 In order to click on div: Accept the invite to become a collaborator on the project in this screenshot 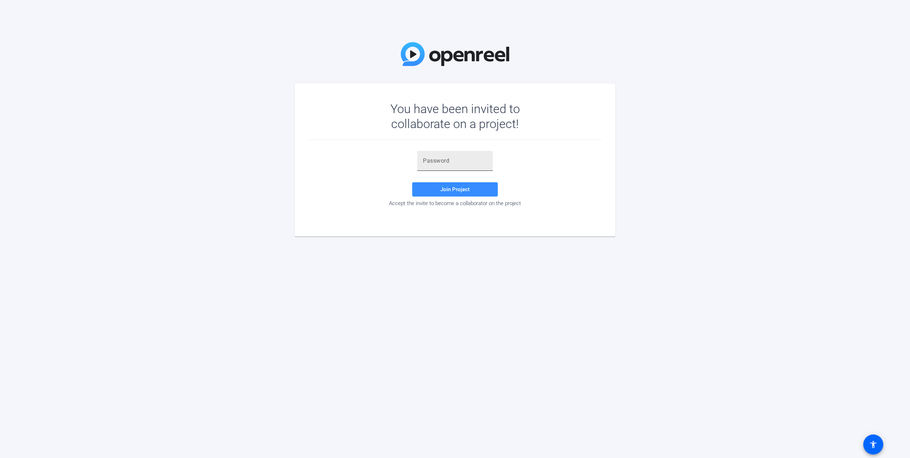, I will do `click(455, 203)`.